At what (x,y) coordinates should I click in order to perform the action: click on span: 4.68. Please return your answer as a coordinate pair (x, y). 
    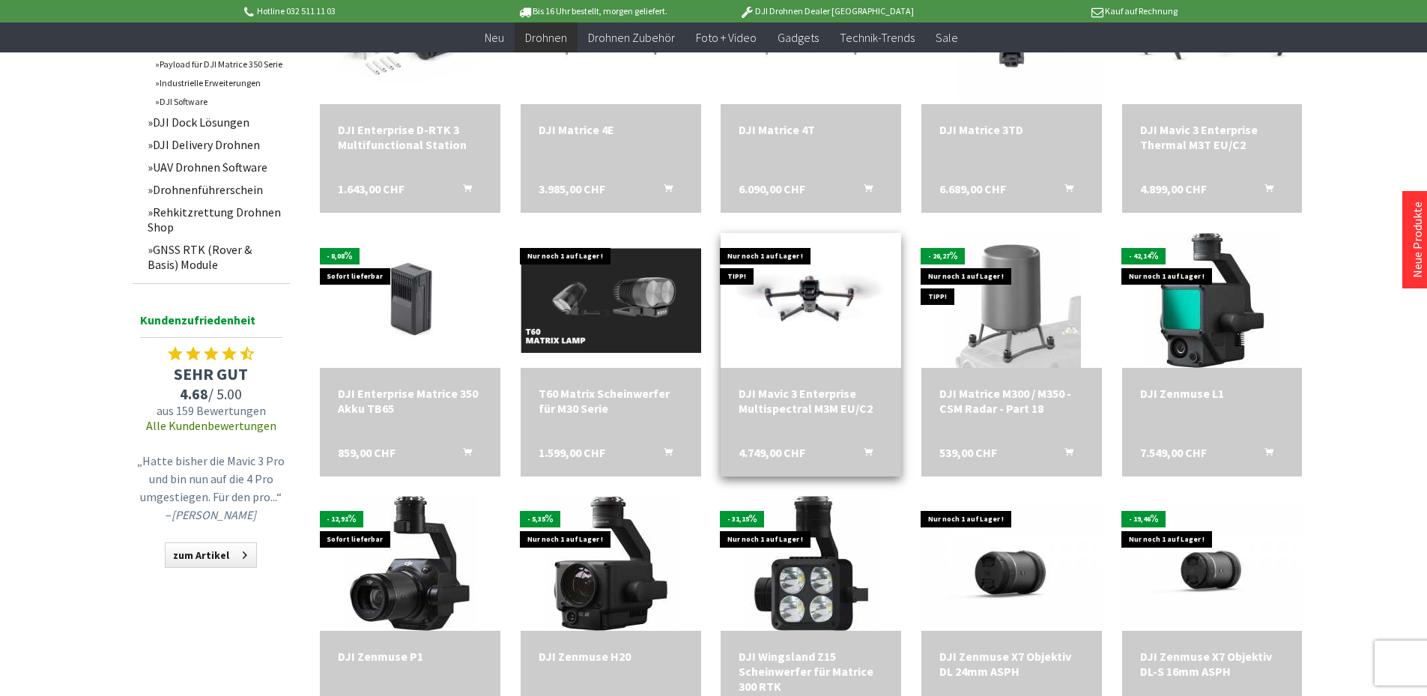
    Looking at the image, I should click on (194, 393).